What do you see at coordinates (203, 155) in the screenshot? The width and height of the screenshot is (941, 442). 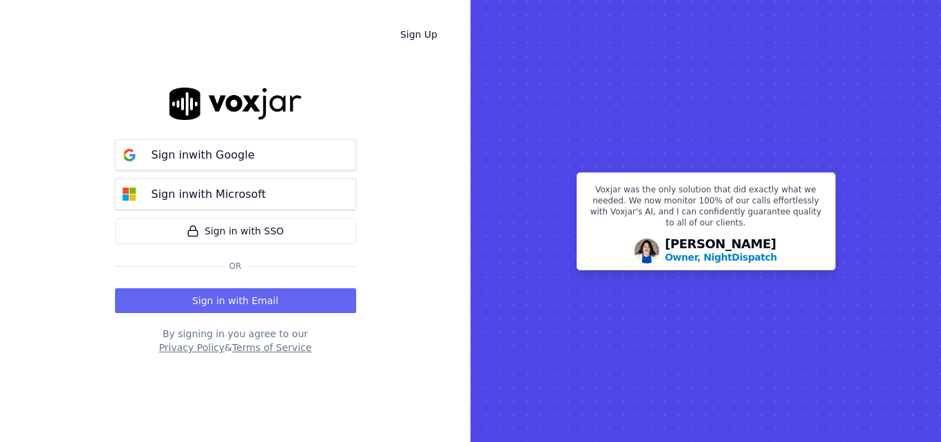 I see `p: Sign in with Google` at bounding box center [203, 155].